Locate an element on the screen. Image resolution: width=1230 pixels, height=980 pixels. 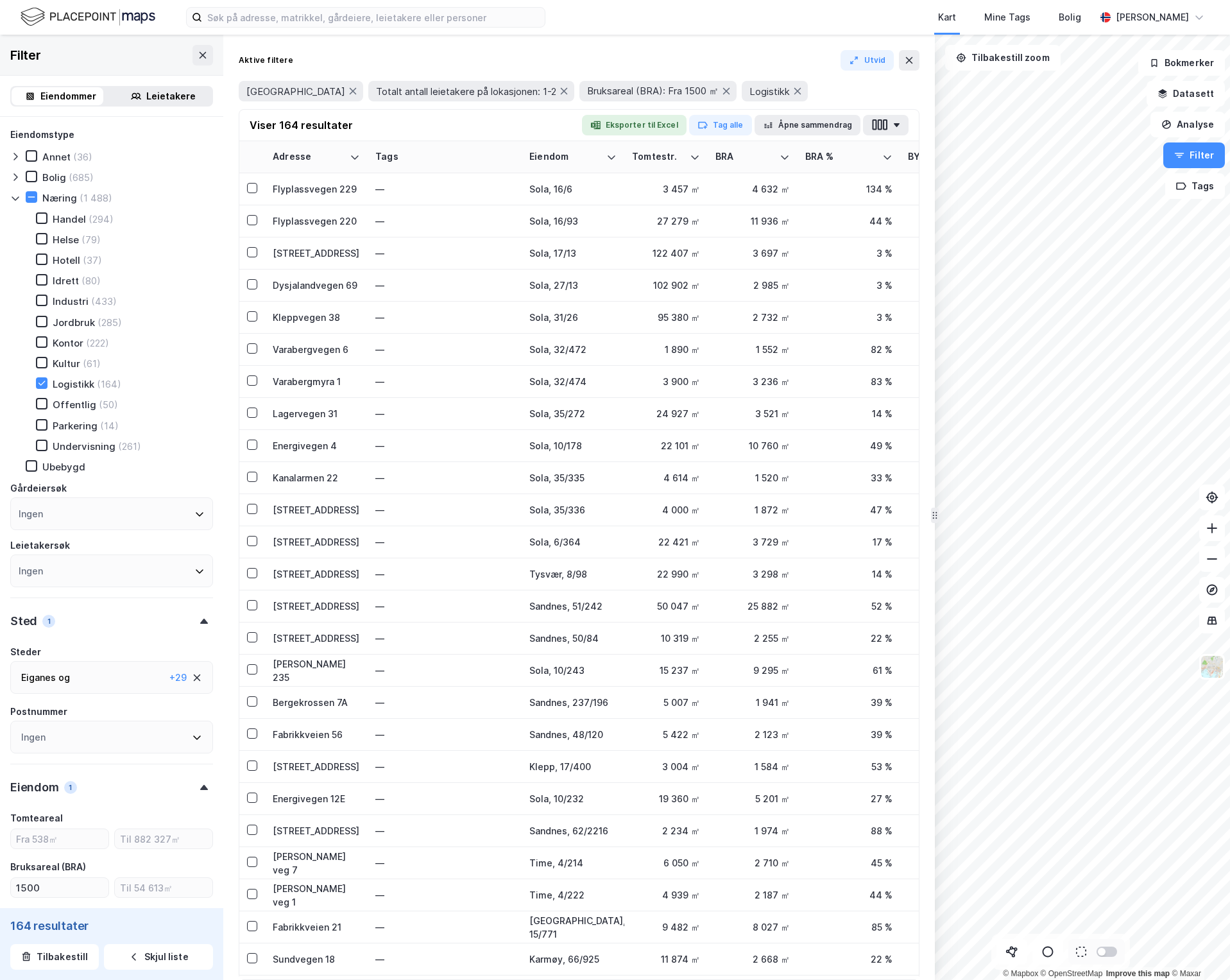
div: Energivegen 12E is located at coordinates (316, 799).